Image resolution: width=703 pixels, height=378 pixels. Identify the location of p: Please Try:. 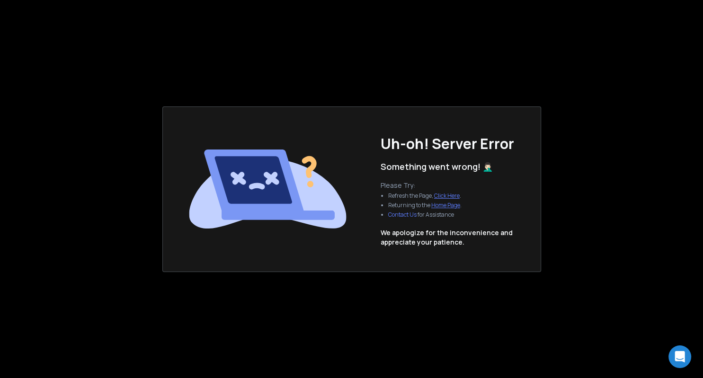
(425, 186).